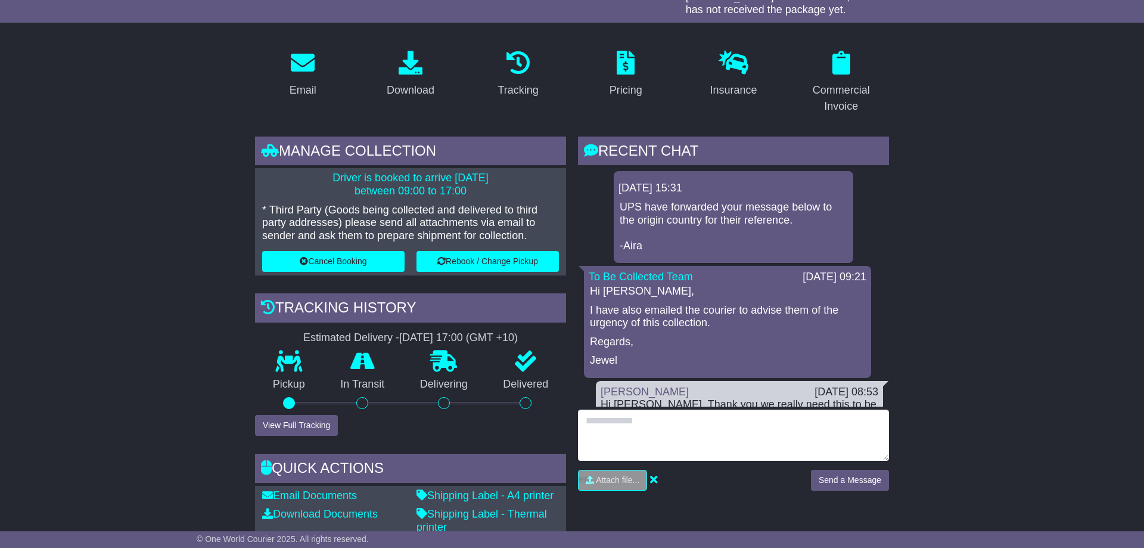  I want to click on div: Download, so click(411, 90).